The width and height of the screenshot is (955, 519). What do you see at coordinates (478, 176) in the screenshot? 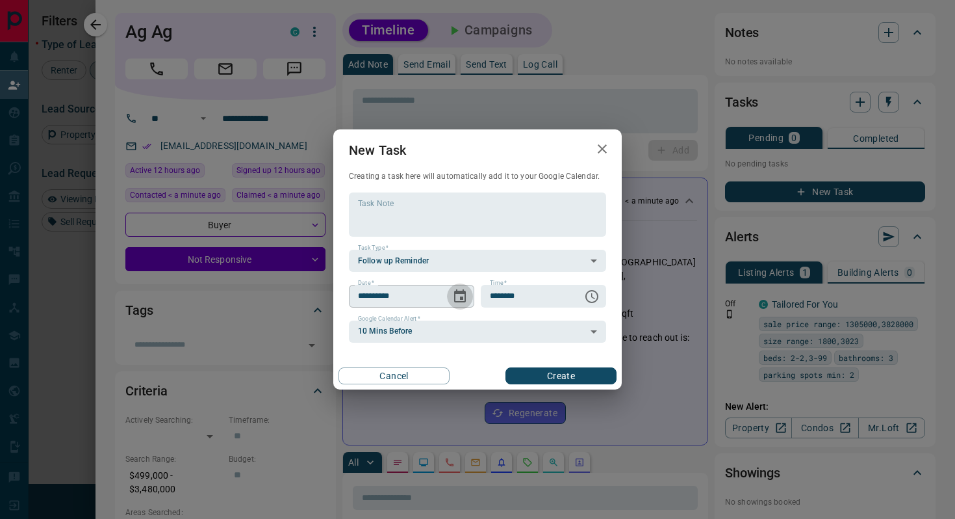
I see `p: Creating a task here will automatically add it to your Google Calendar.` at bounding box center [478, 176].